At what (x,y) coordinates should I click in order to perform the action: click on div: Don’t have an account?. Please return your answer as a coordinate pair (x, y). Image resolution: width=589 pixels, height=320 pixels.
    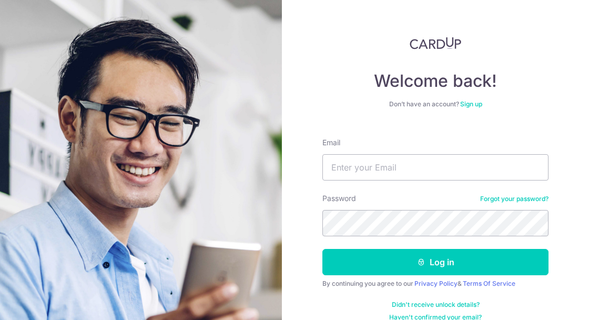
    Looking at the image, I should click on (435, 104).